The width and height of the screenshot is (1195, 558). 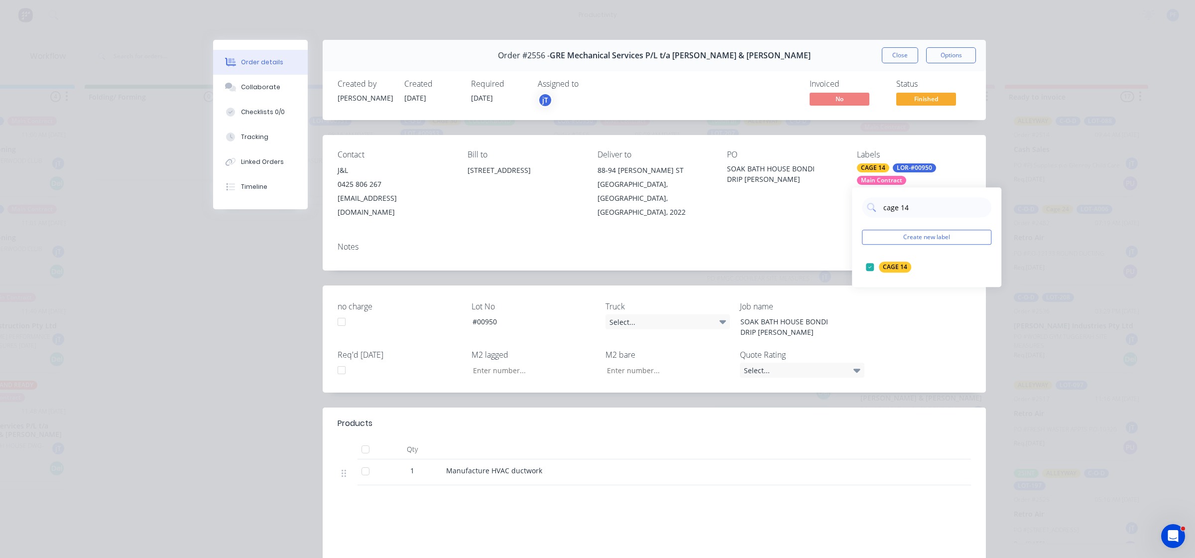 What do you see at coordinates (262, 162) in the screenshot?
I see `div: Linked Orders` at bounding box center [262, 162].